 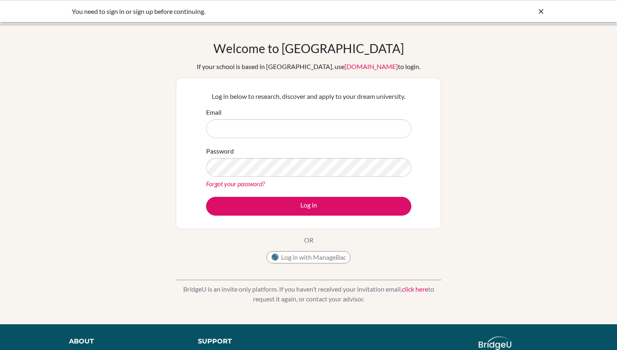 I want to click on button: Log in, so click(x=309, y=206).